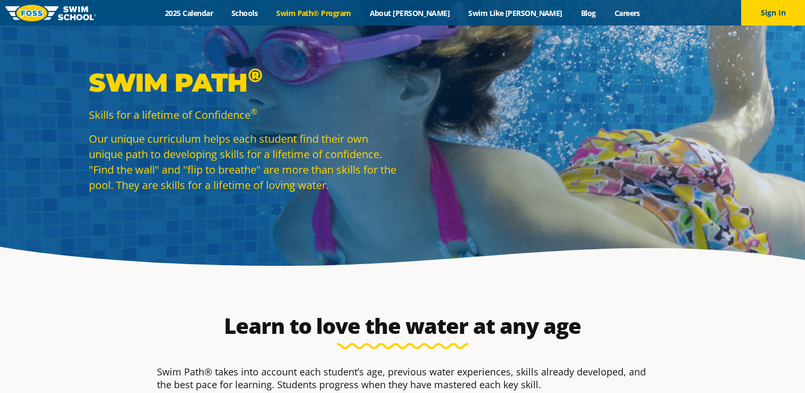 The height and width of the screenshot is (393, 805). What do you see at coordinates (243, 162) in the screenshot?
I see `p: Our unique curriculum helps each student find their own unique path to developing skills for a li...` at bounding box center [243, 162].